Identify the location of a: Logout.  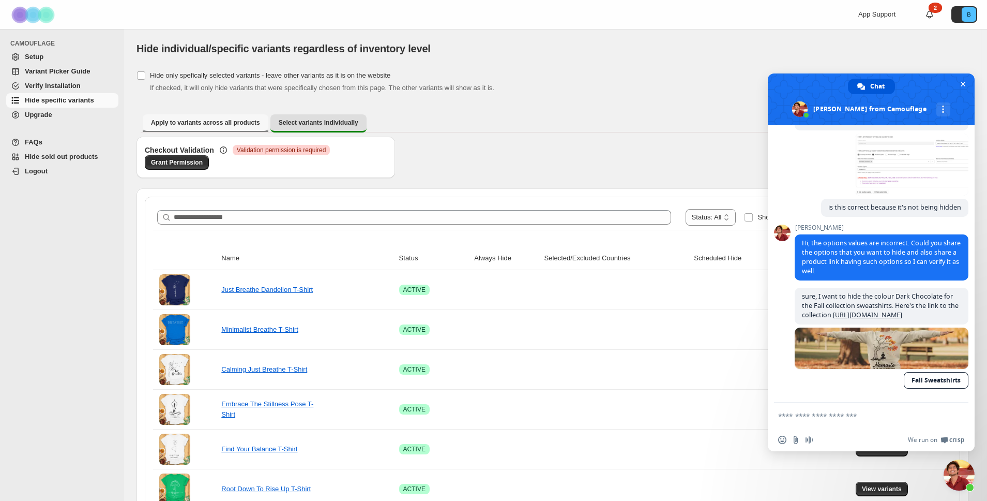
(62, 171).